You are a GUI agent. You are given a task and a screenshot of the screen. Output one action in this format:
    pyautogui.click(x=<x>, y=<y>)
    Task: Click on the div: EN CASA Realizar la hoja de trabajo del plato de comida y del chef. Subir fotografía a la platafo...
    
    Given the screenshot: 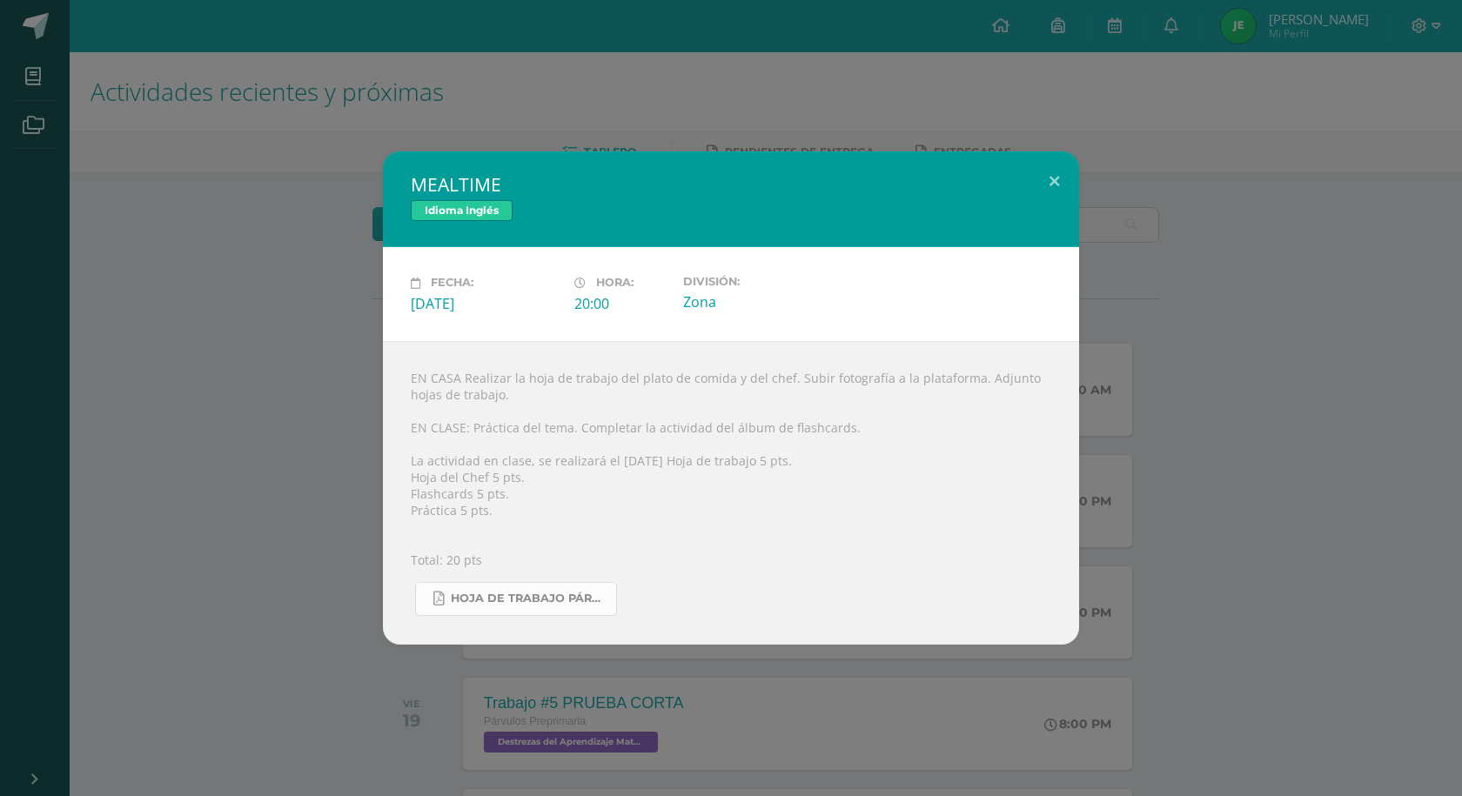 What is the action you would take?
    pyautogui.click(x=731, y=493)
    